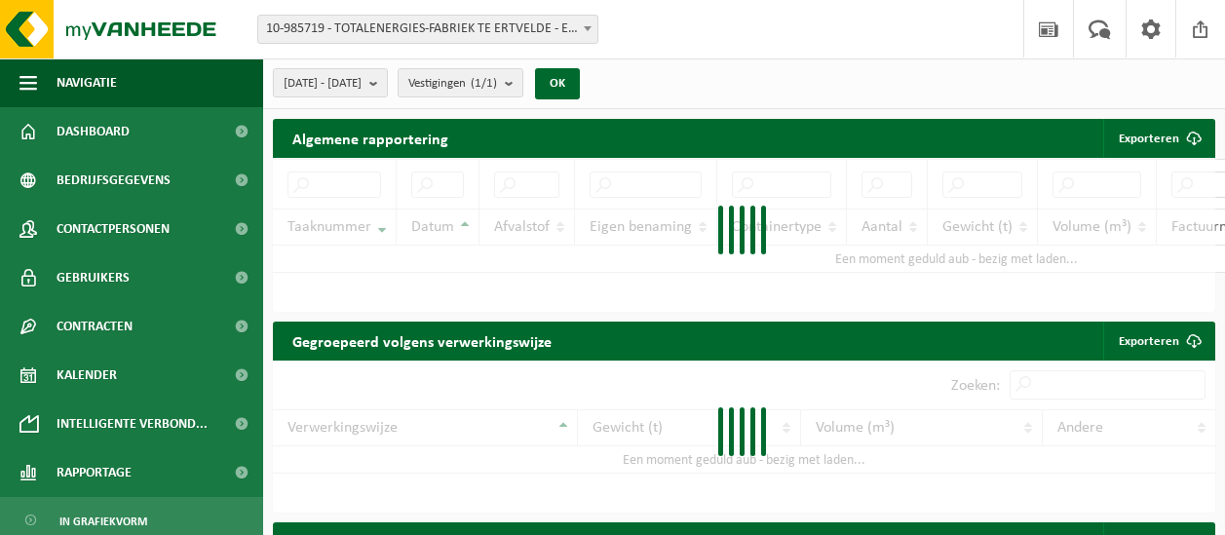 The height and width of the screenshot is (535, 1225). Describe the element at coordinates (93, 132) in the screenshot. I see `span: Dashboard` at that location.